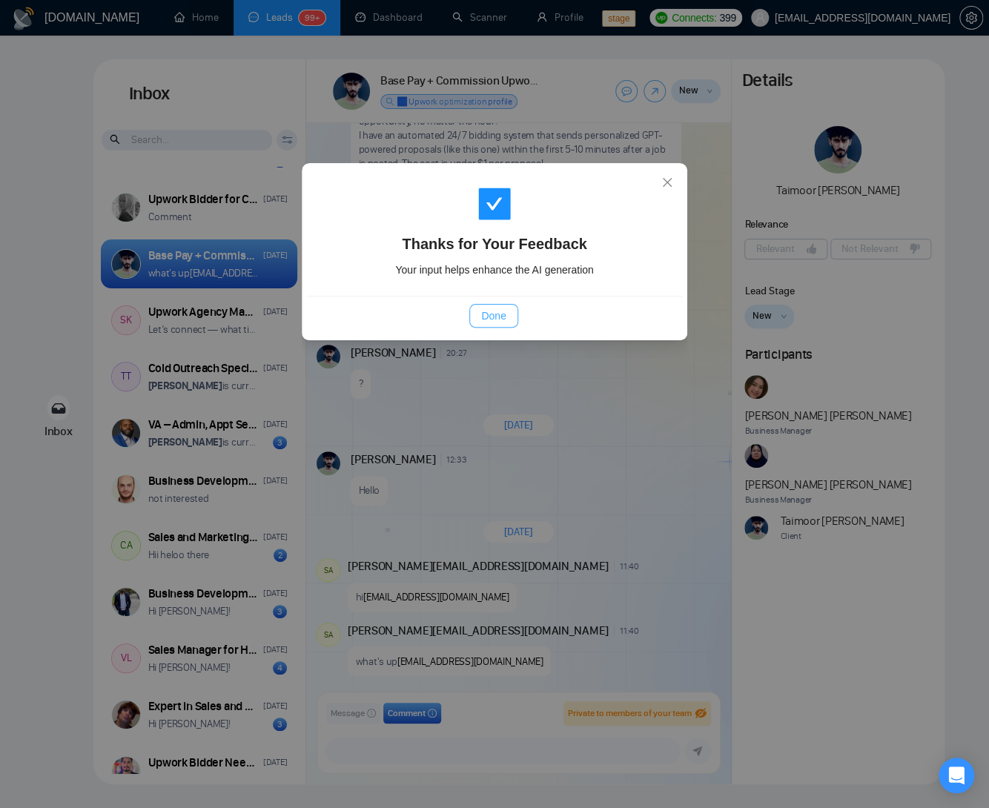  What do you see at coordinates (493, 316) in the screenshot?
I see `button: Done` at bounding box center [493, 316].